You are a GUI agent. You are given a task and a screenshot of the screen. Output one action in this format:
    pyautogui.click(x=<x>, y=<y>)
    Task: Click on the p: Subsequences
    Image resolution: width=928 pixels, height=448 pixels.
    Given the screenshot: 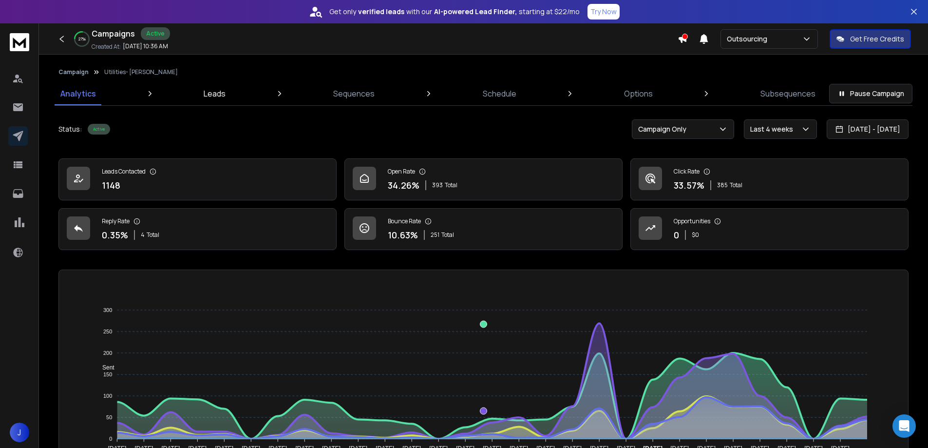 What is the action you would take?
    pyautogui.click(x=787, y=93)
    